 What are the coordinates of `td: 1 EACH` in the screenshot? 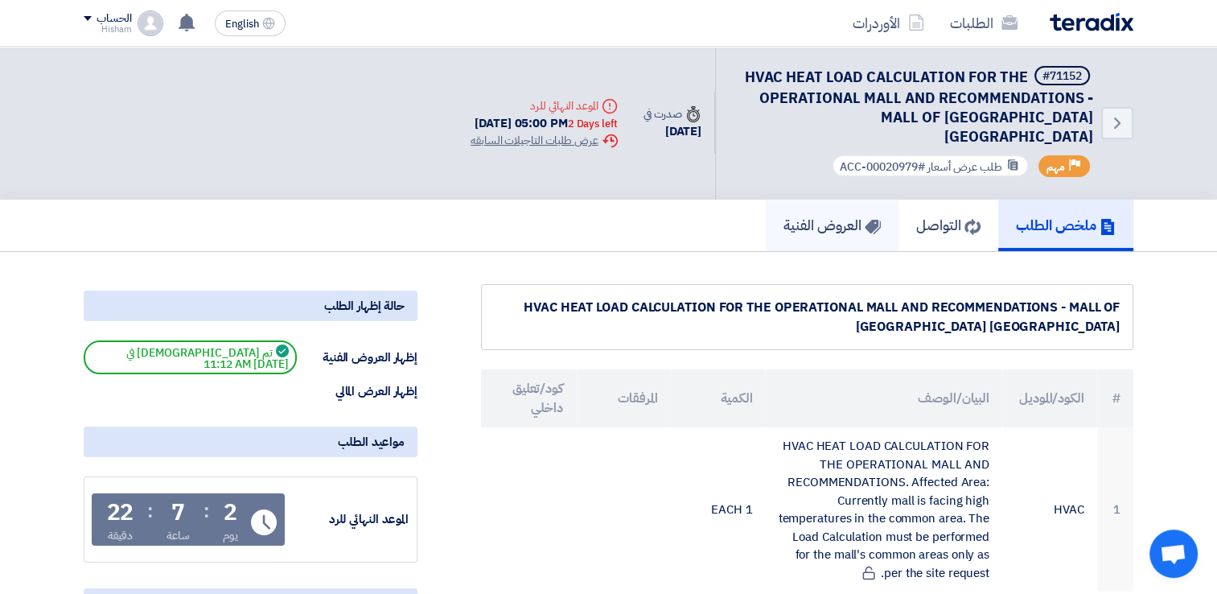 It's located at (718, 509).